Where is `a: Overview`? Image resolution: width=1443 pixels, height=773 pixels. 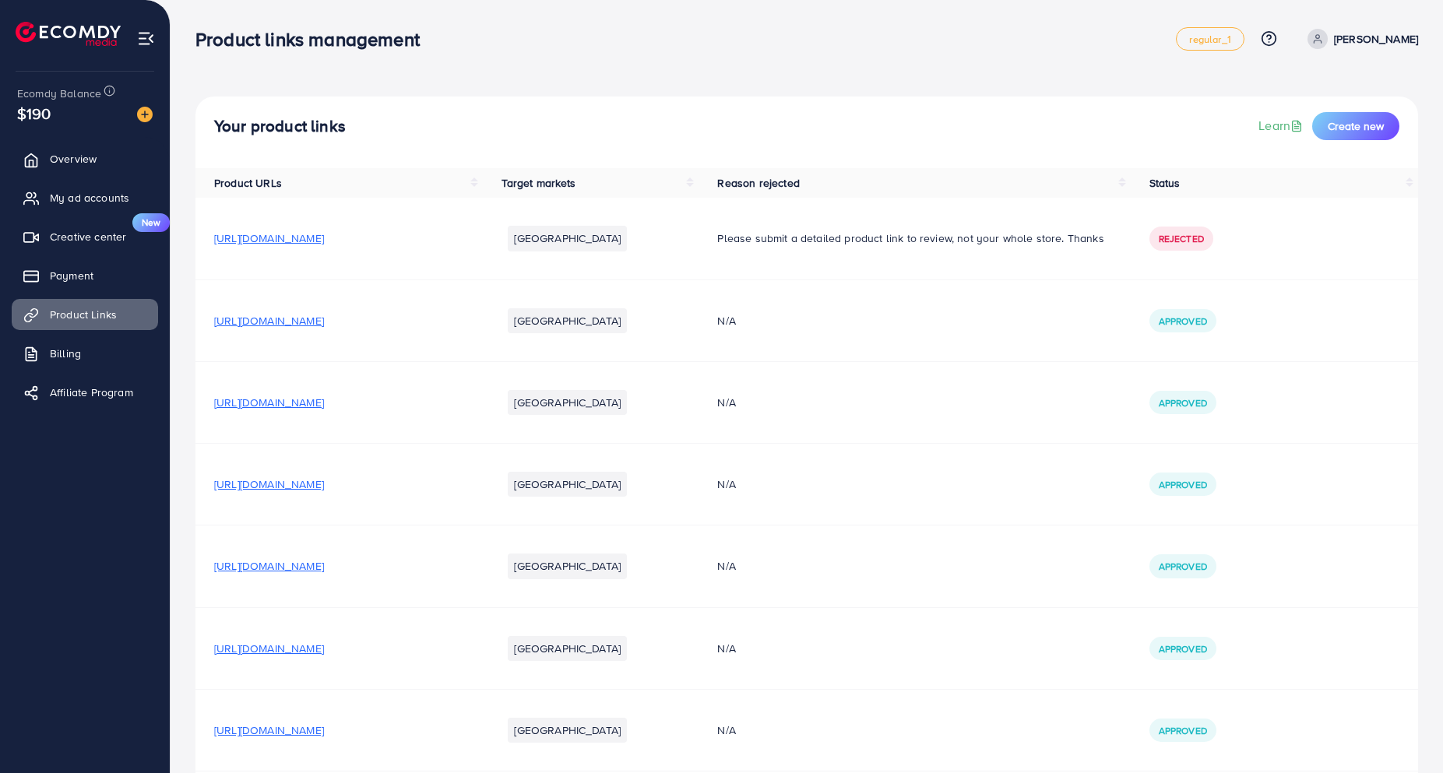 a: Overview is located at coordinates (85, 159).